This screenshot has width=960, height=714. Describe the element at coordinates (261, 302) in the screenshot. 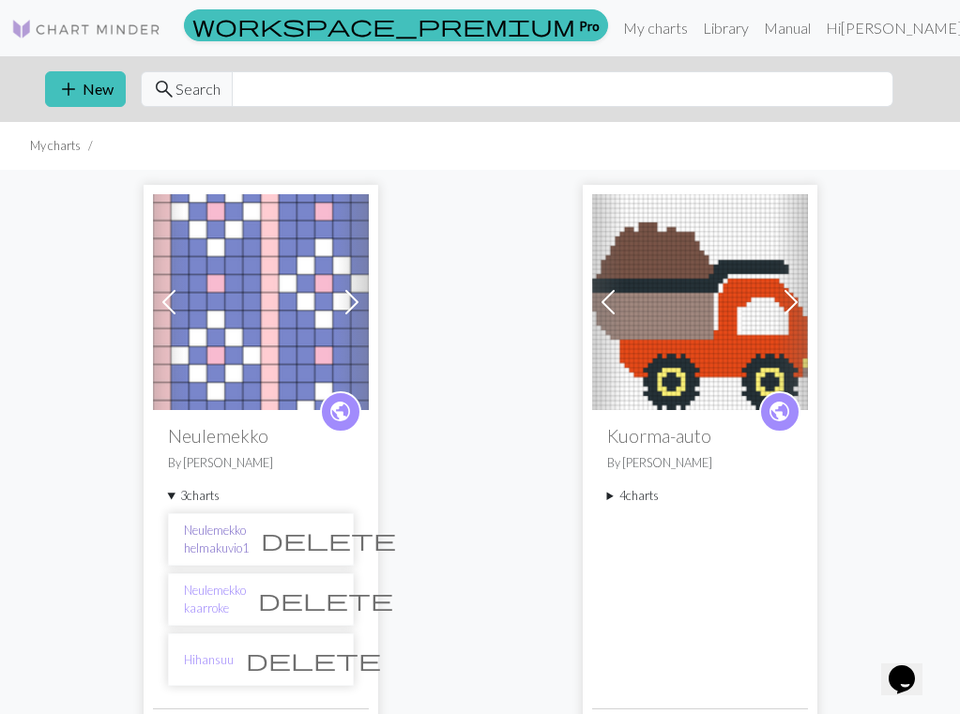

I see `img: Neulemekko helmakuvio1` at that location.